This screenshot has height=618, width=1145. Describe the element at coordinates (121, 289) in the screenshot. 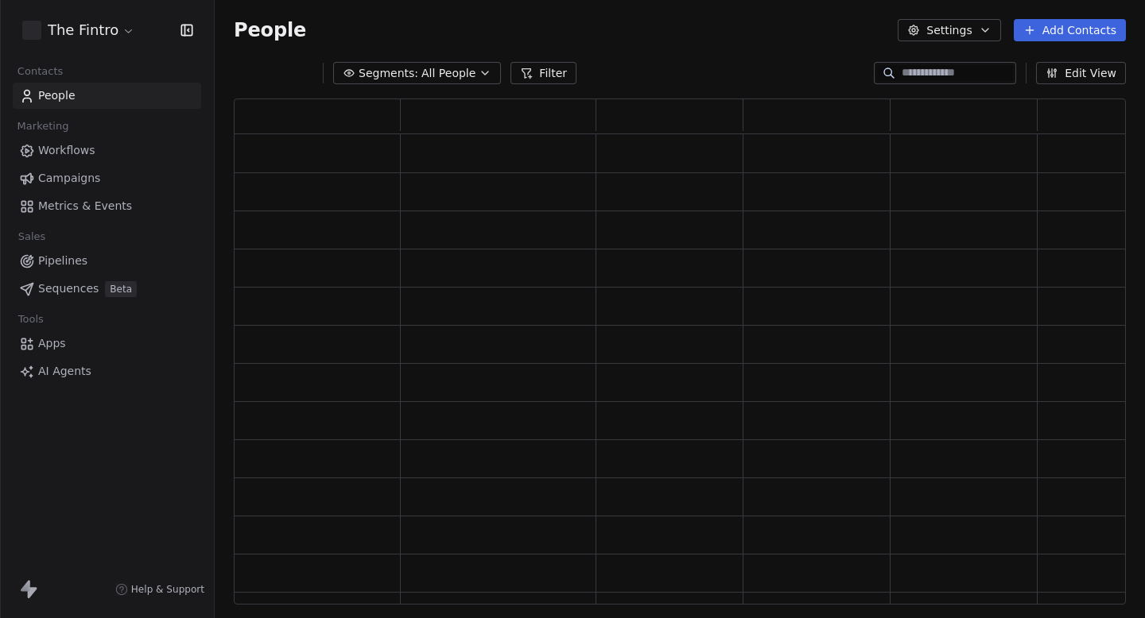

I see `span: Beta` at that location.